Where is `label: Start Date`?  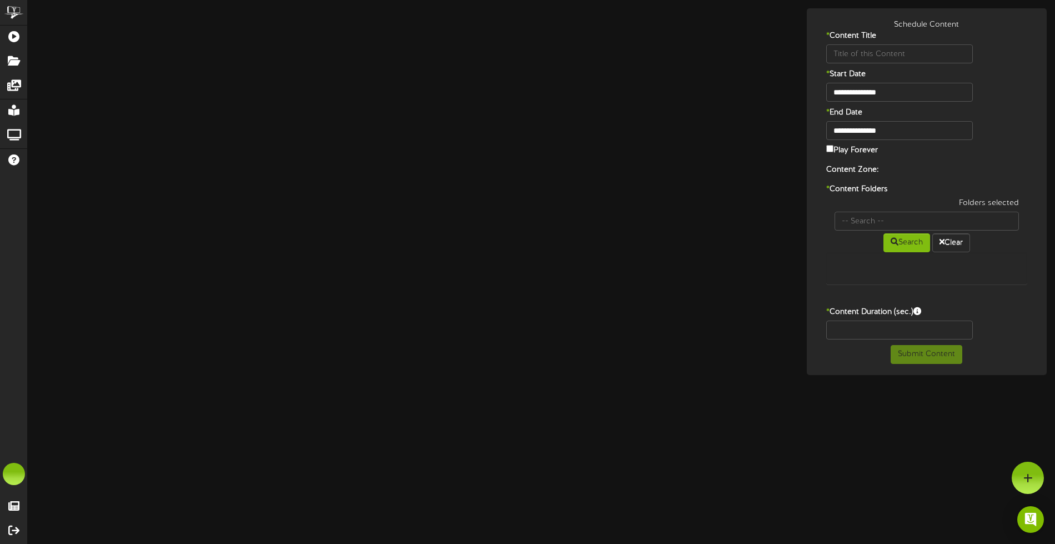 label: Start Date is located at coordinates (891, 74).